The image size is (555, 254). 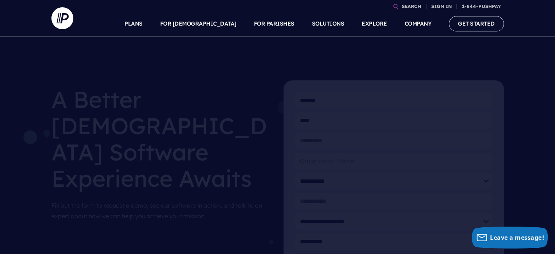 I want to click on a: FOR PARISHES, so click(x=274, y=24).